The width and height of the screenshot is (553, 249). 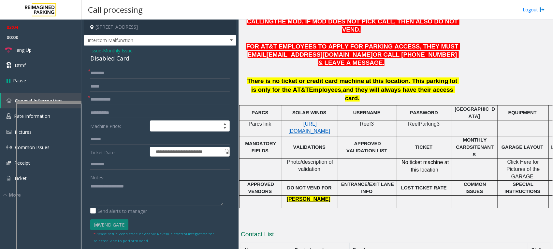 What do you see at coordinates (118, 126) in the screenshot?
I see `label: Machine Price:` at bounding box center [118, 126].